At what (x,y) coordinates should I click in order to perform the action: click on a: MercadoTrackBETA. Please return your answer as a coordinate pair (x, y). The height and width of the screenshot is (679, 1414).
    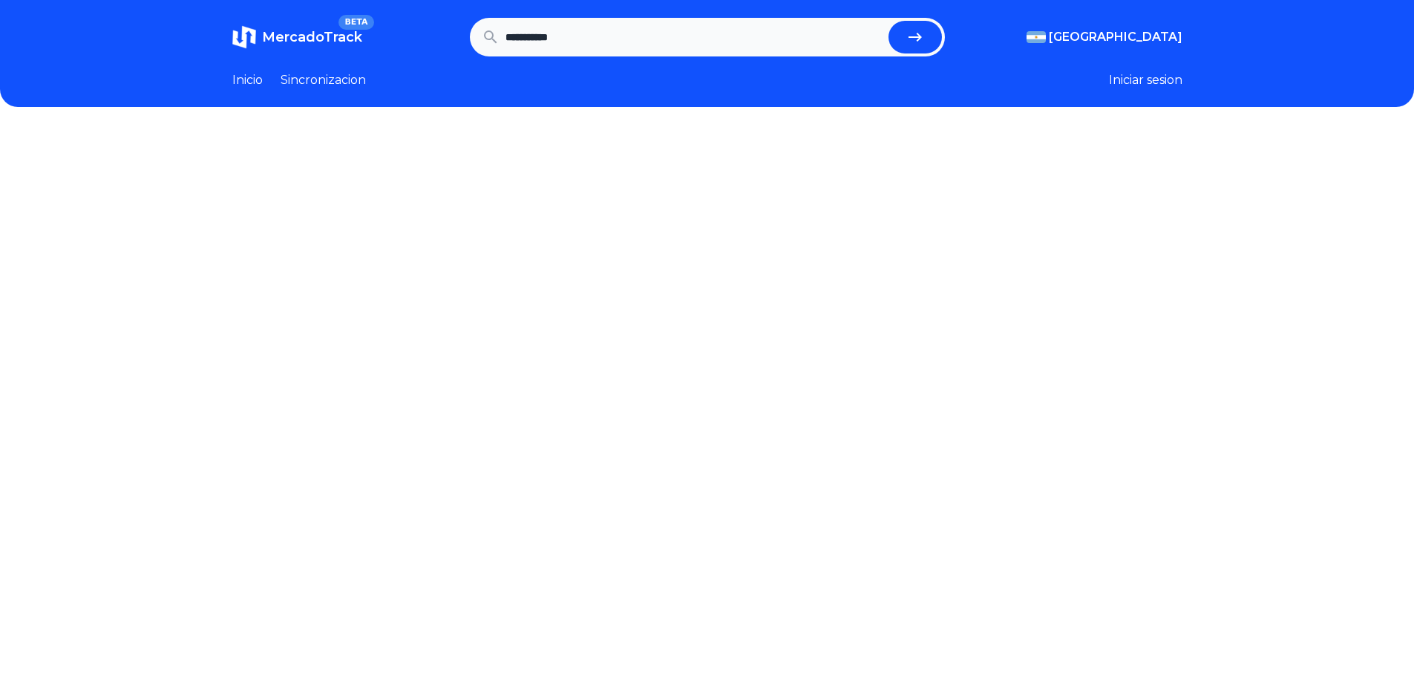
    Looking at the image, I should click on (297, 37).